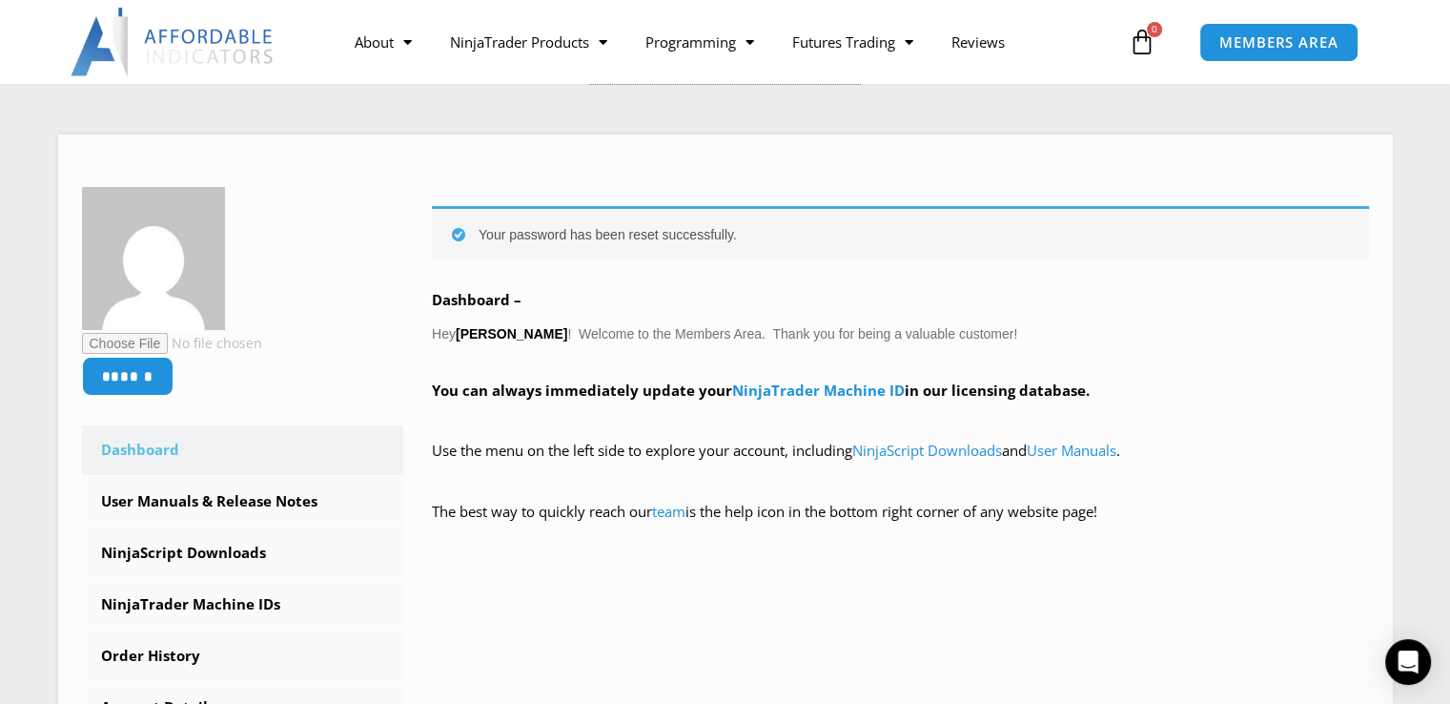  I want to click on a: Dashboard, so click(243, 450).